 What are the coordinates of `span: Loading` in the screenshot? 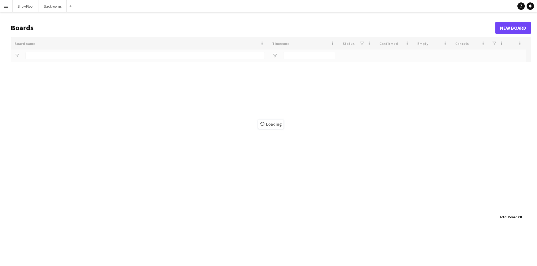 It's located at (271, 124).